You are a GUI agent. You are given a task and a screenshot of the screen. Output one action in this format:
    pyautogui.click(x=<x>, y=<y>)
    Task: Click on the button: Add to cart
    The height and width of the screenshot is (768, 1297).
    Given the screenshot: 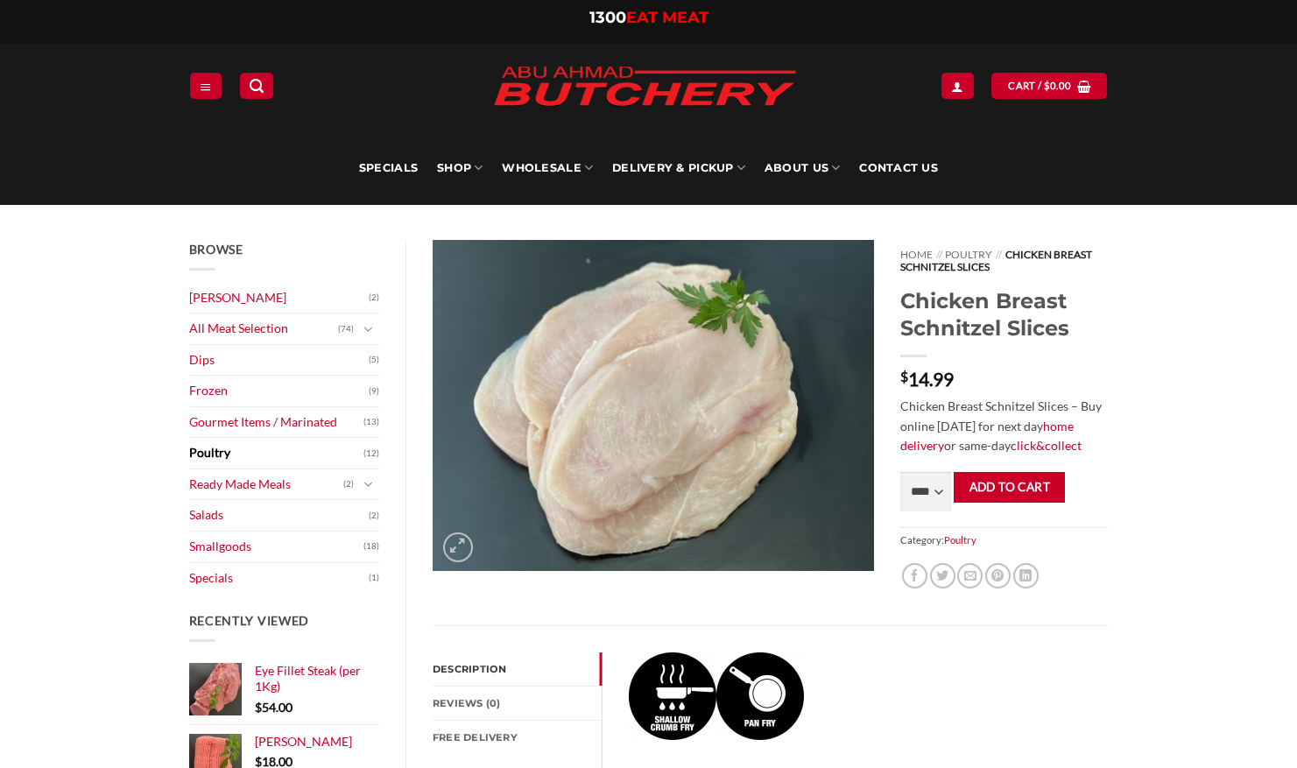 What is the action you would take?
    pyautogui.click(x=1009, y=487)
    